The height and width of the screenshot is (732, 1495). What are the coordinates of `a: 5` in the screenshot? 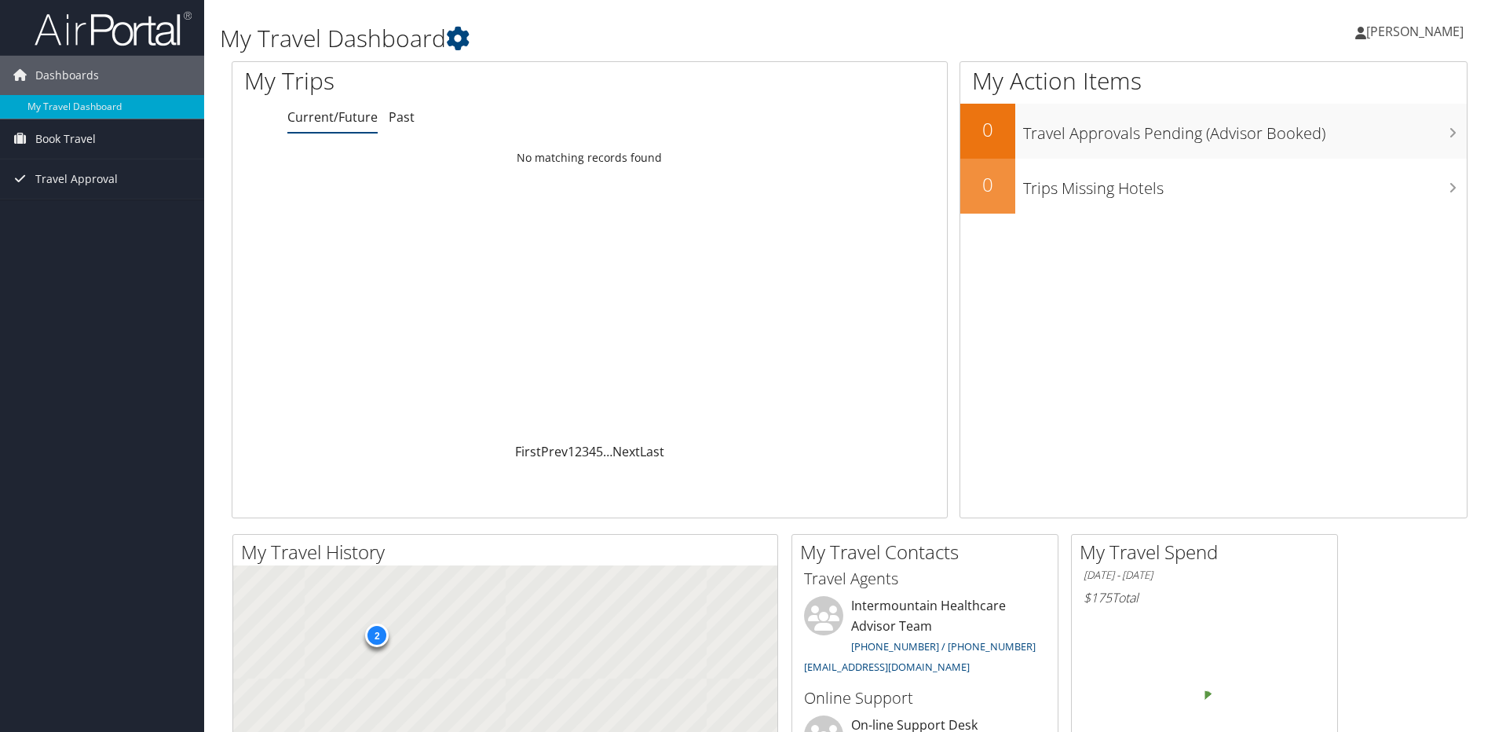 It's located at (599, 452).